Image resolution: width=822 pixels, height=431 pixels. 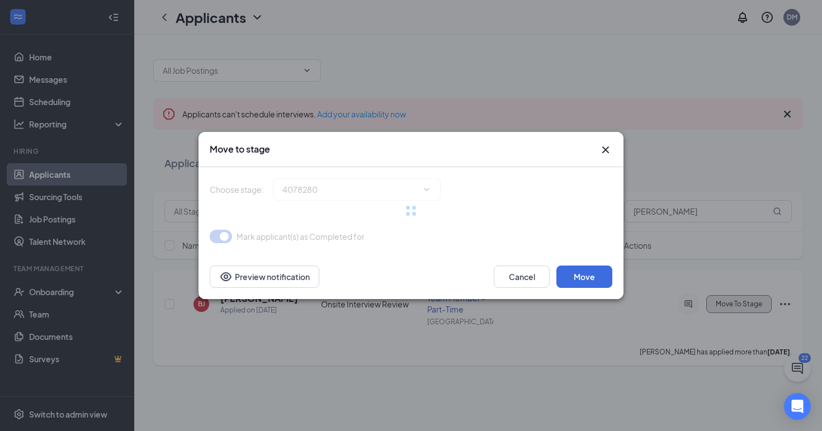 I want to click on button: Preview notificationEye, so click(x=264, y=277).